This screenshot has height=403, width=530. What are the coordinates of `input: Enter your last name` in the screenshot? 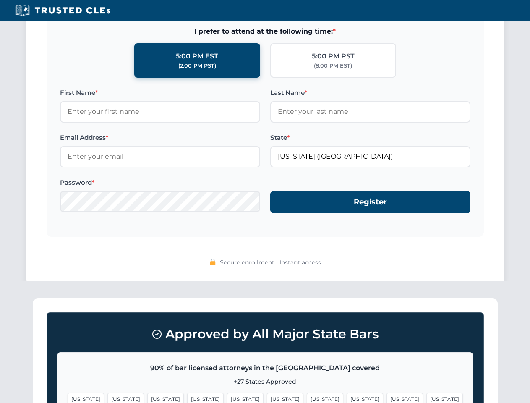 It's located at (370, 112).